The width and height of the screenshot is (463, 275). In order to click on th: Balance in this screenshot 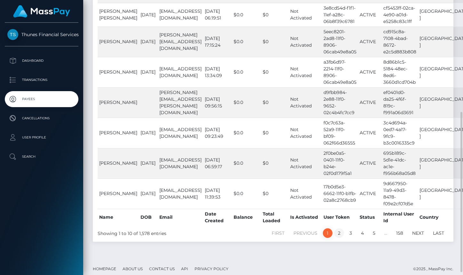, I will do `click(246, 217)`.